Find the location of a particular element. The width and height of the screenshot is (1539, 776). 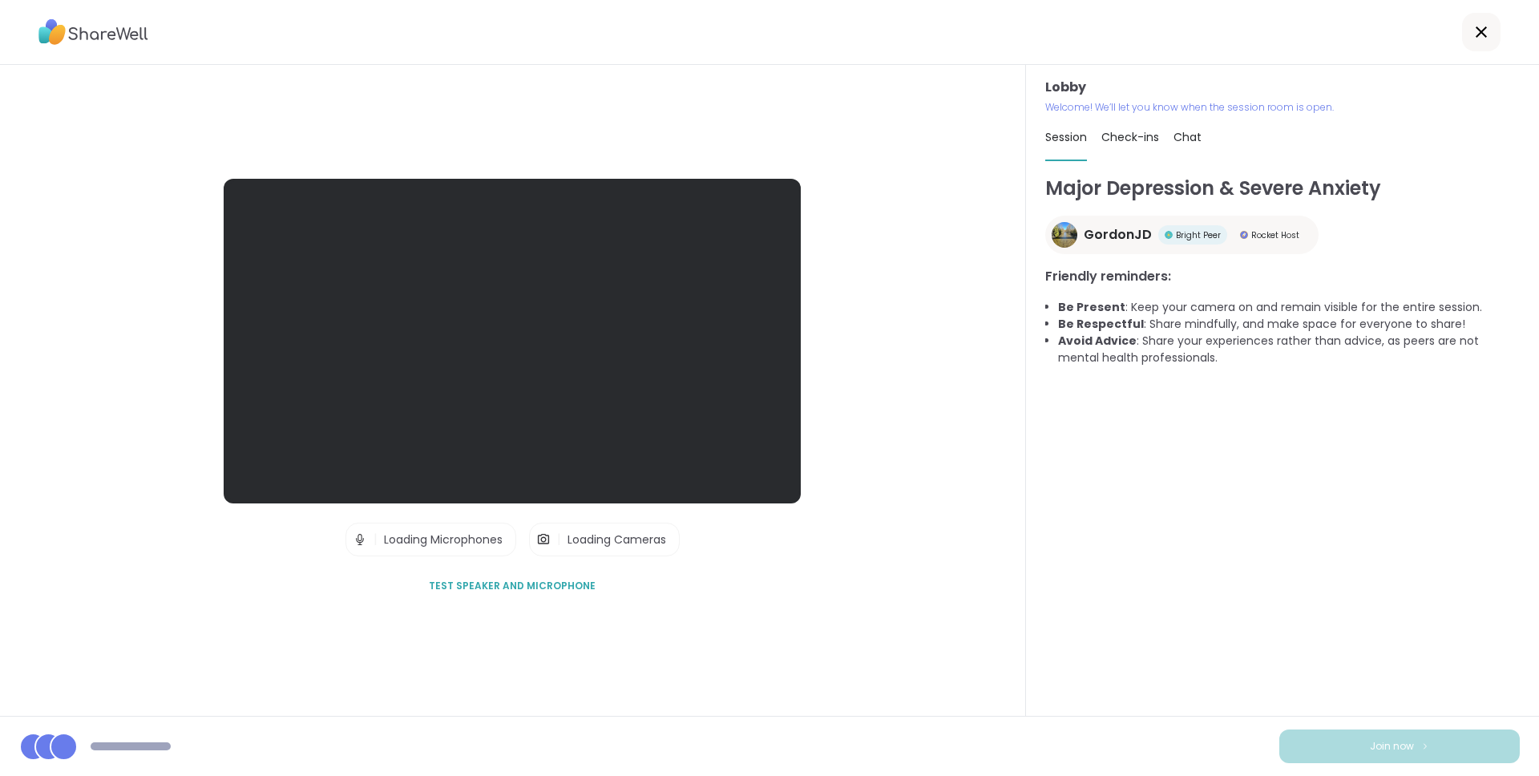

p: Welcome! We’ll let you know when the session room is open. is located at coordinates (1282, 107).